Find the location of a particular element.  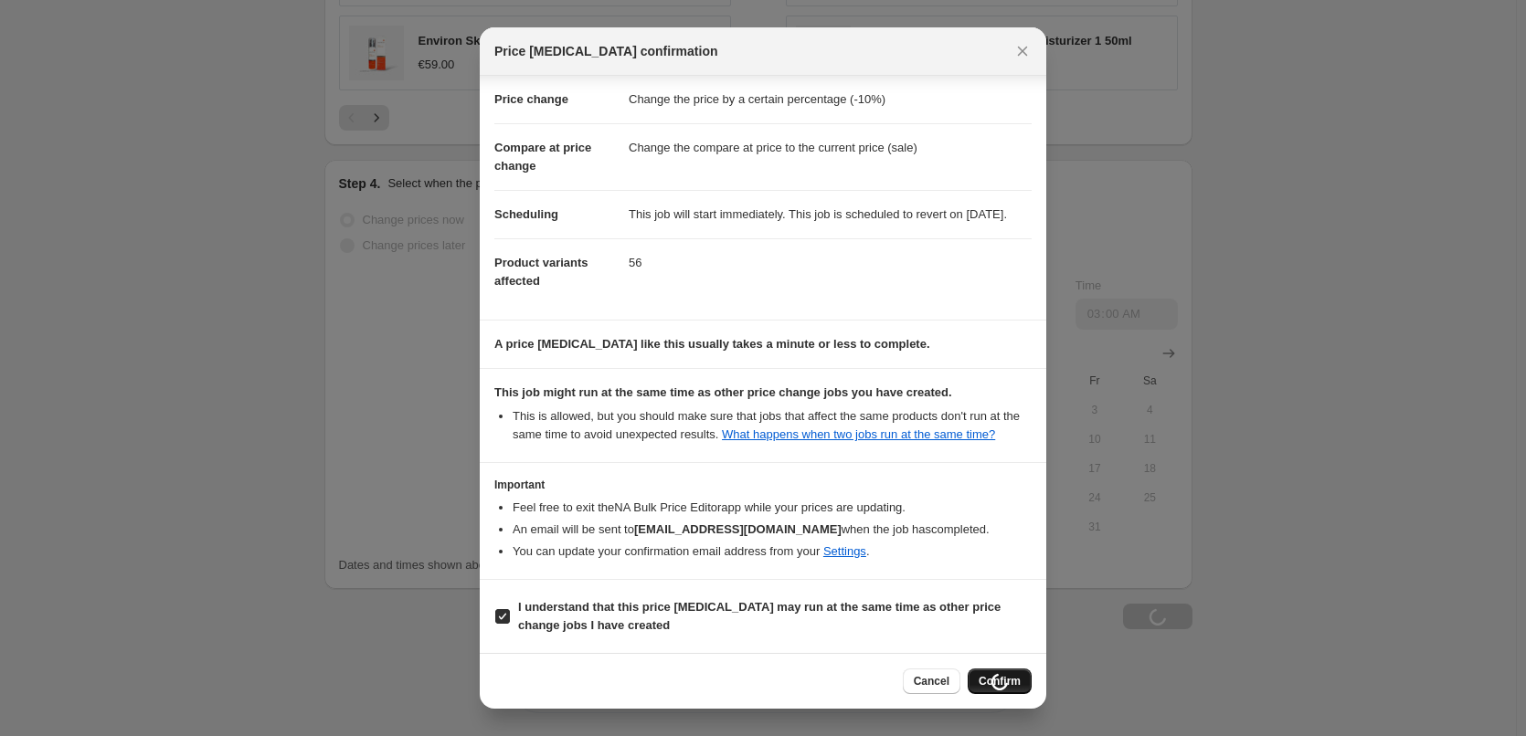

button: Cancel is located at coordinates (931, 682).